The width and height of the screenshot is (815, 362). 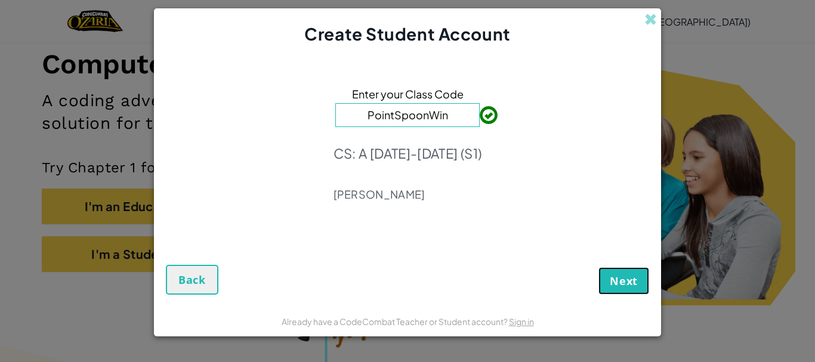 What do you see at coordinates (407, 33) in the screenshot?
I see `span: Create Student Account` at bounding box center [407, 33].